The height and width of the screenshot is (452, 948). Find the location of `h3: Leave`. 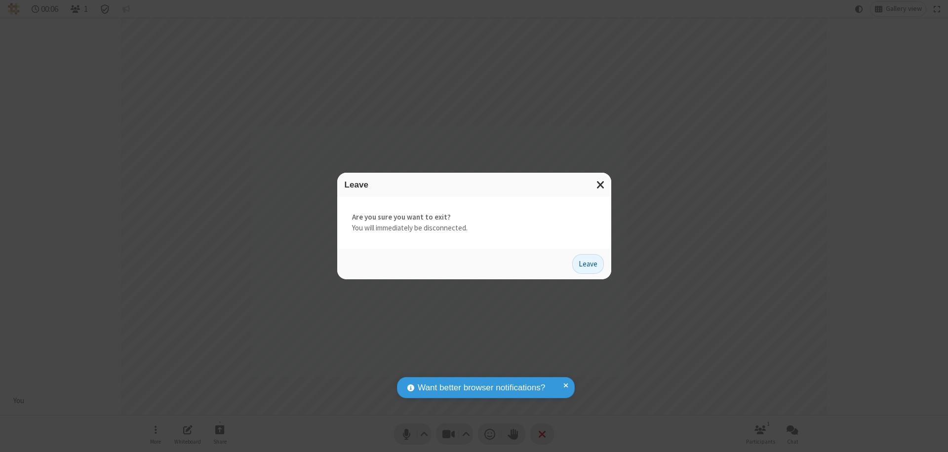

h3: Leave is located at coordinates (474, 185).